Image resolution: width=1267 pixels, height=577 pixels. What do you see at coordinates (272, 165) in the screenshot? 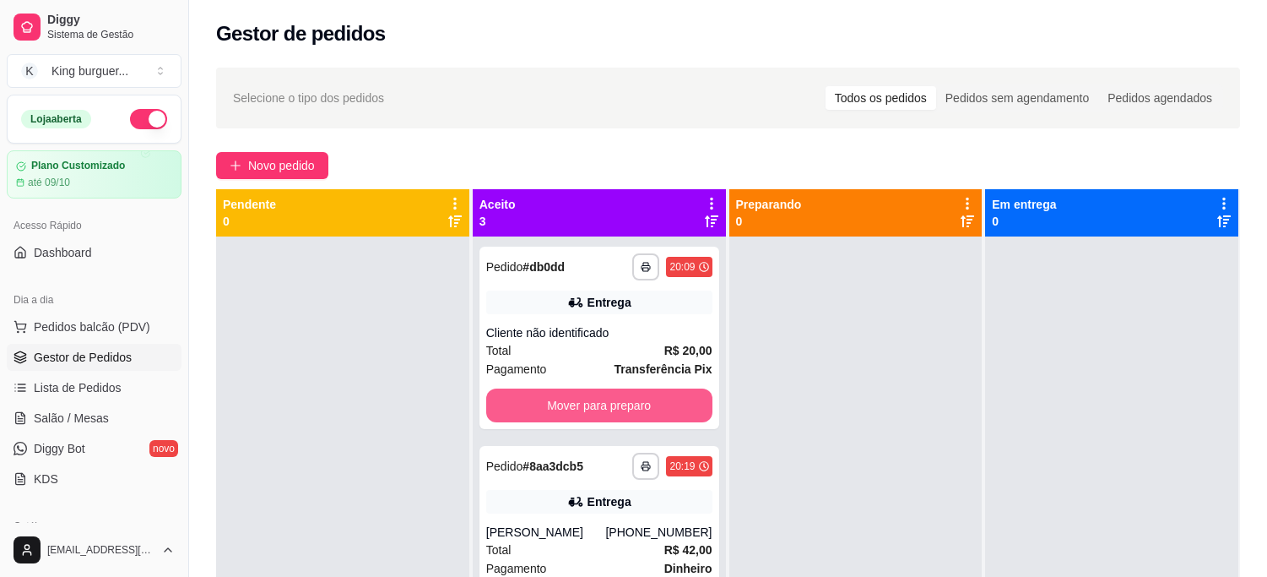
I see `button: Novo pedido` at bounding box center [272, 165].